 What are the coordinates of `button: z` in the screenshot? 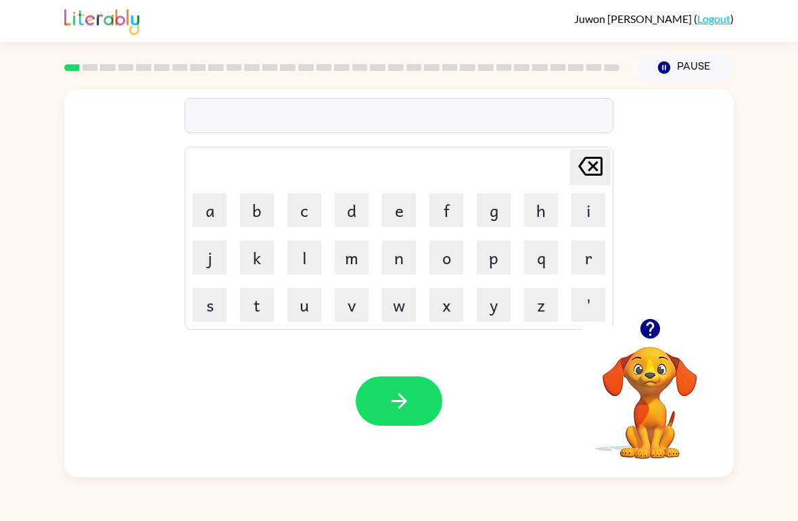 It's located at (541, 305).